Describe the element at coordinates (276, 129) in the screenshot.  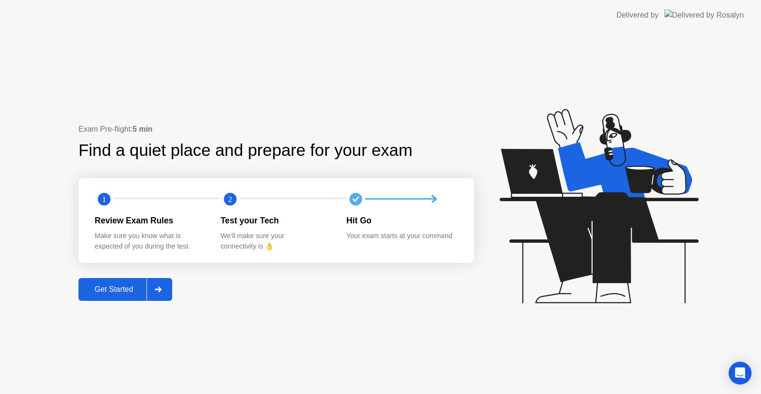
I see `div: Exam Pre-flight:` at that location.